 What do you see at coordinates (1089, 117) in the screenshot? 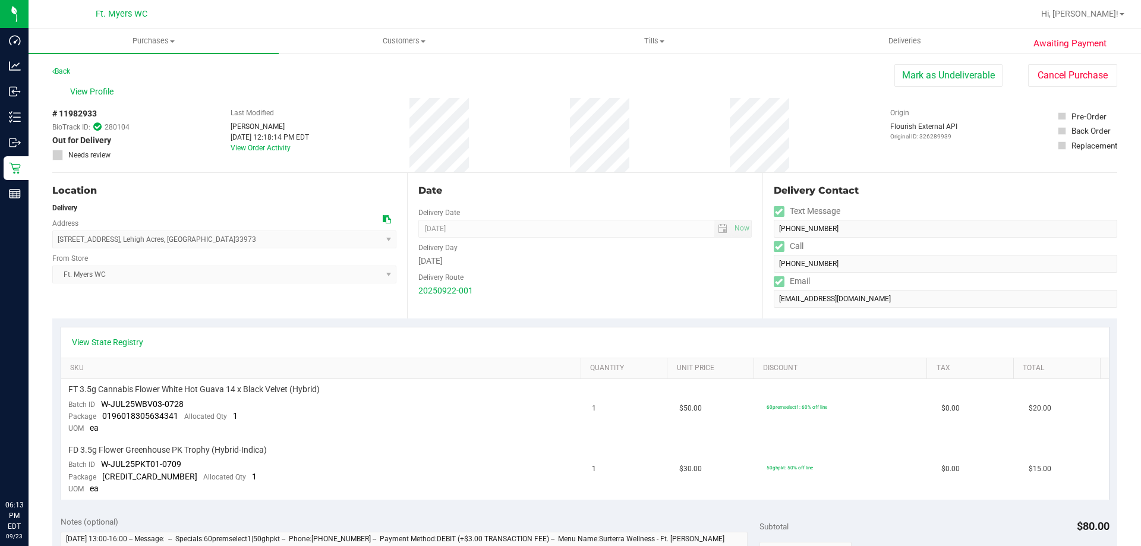
I see `div: Pre-Order` at bounding box center [1089, 117].